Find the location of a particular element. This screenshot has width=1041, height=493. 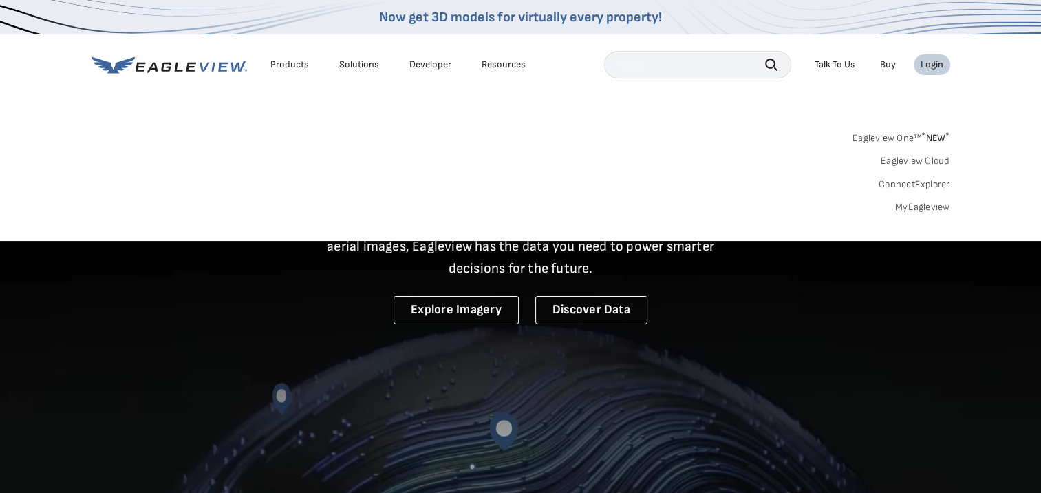

div: Solutions is located at coordinates (359, 65).